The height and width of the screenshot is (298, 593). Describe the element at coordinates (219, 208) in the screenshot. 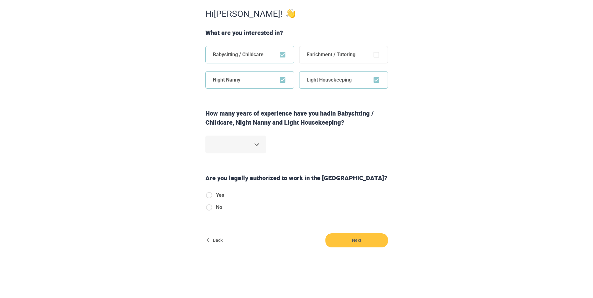

I see `span: No` at that location.